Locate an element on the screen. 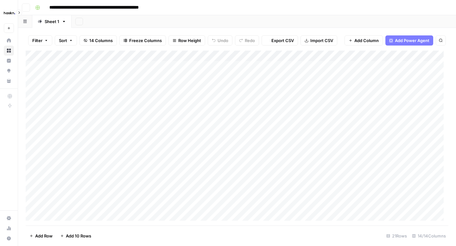 This screenshot has height=246, width=456. a: Home is located at coordinates (9, 41).